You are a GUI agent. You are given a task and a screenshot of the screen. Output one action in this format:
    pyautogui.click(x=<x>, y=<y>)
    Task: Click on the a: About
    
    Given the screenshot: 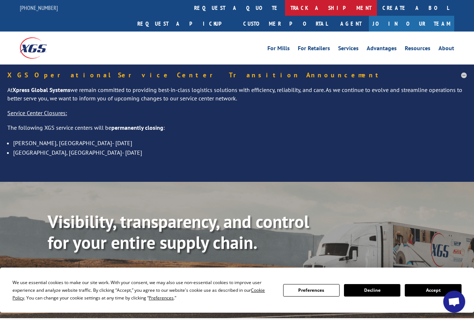 What is the action you would take?
    pyautogui.click(x=446, y=49)
    